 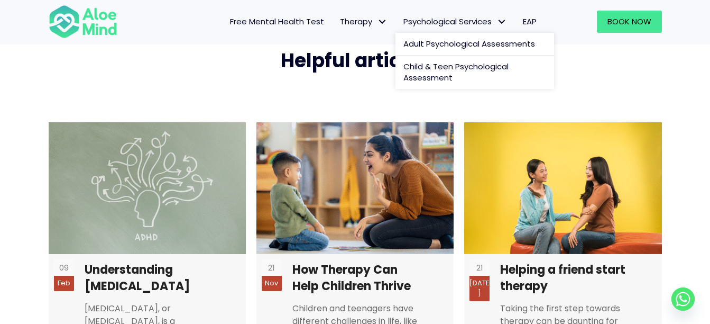 What do you see at coordinates (456, 72) in the screenshot?
I see `span: Child & Teen Psychological Assessment` at bounding box center [456, 72].